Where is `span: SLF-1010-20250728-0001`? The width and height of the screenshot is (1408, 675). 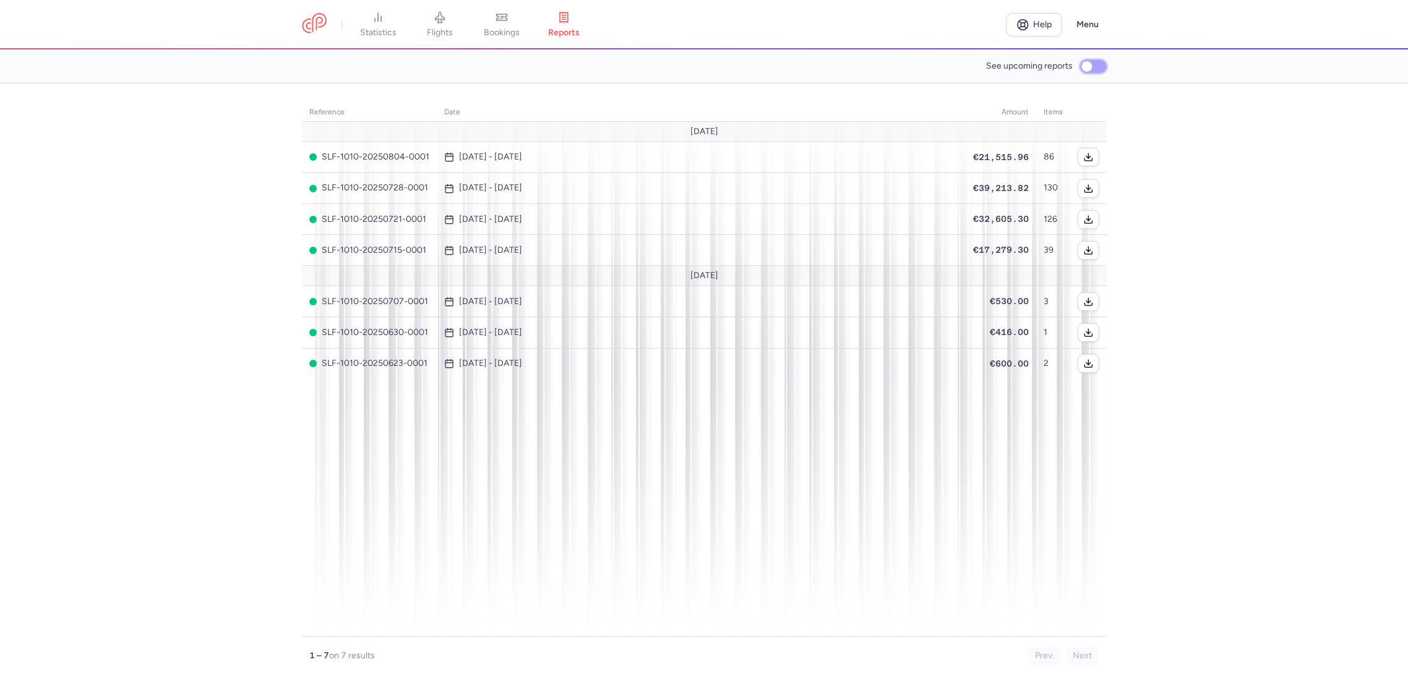
span: SLF-1010-20250728-0001 is located at coordinates (369, 188).